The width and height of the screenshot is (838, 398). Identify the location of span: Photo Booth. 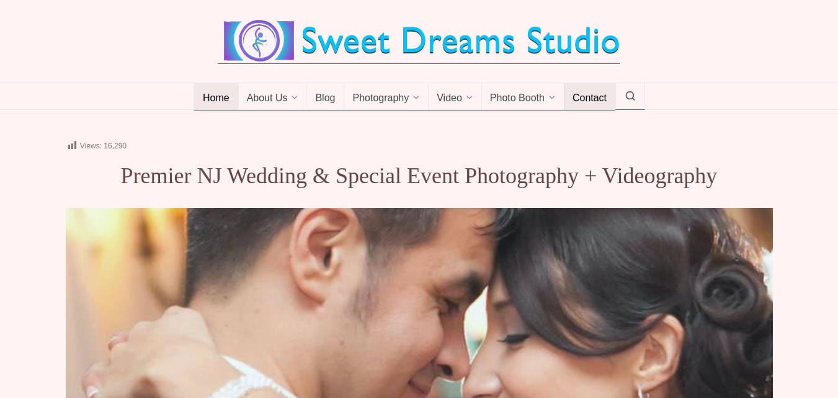
(517, 99).